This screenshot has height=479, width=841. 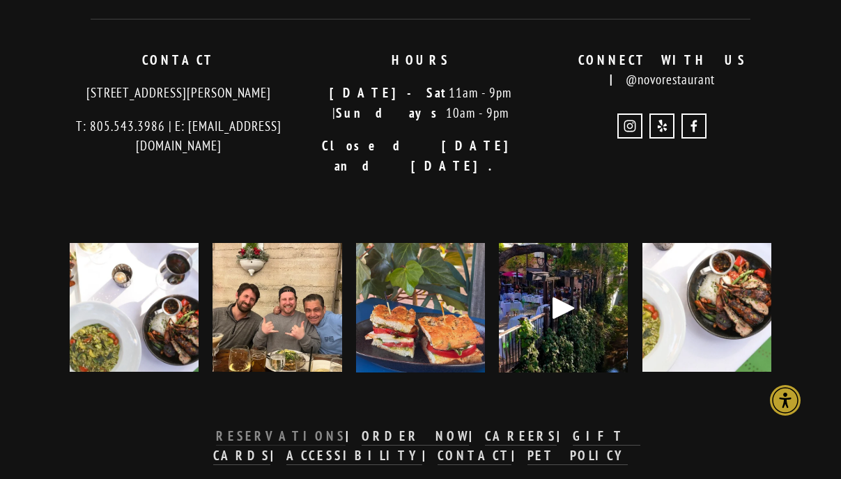 What do you see at coordinates (277, 307) in the screenshot?
I see `img: So long, farewell, auf wiedersehen, goodbye - to our amazing Bar Manager &amp; Master Mixologist,...` at bounding box center [277, 307].